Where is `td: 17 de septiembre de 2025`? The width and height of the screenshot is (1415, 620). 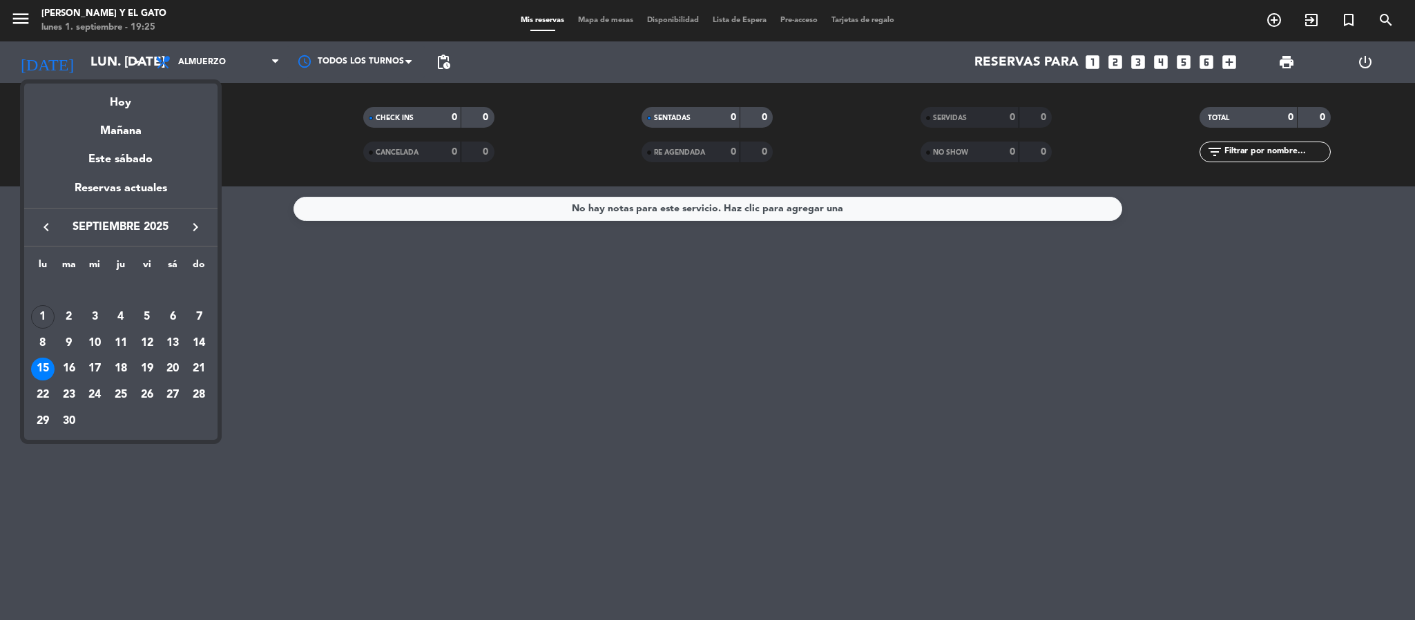 td: 17 de septiembre de 2025 is located at coordinates (95, 369).